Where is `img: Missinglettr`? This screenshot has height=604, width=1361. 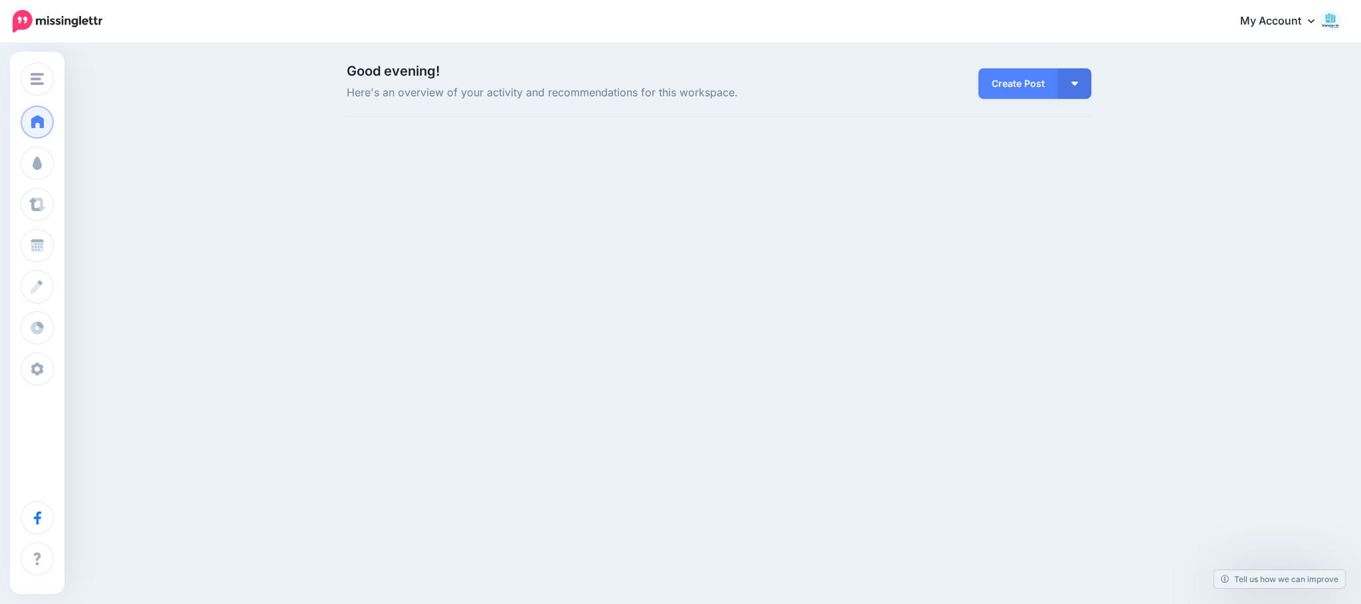
img: Missinglettr is located at coordinates (57, 21).